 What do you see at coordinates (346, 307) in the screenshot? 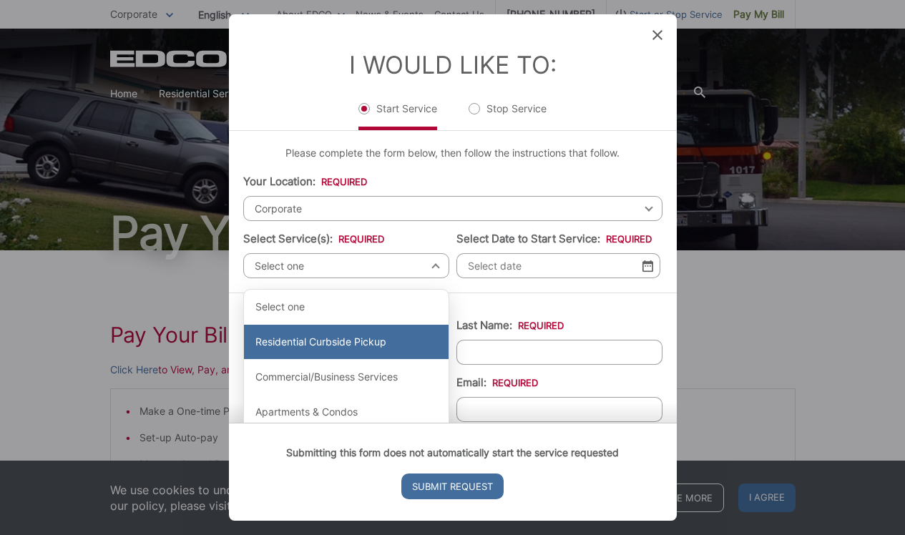
I see `div: Select one` at bounding box center [346, 307].